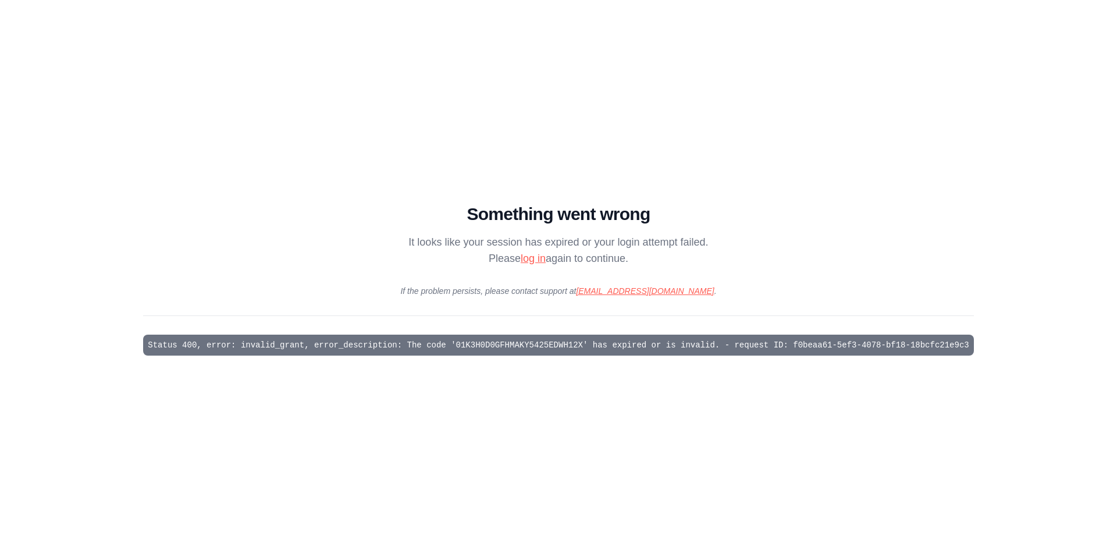  I want to click on p: Please again to continue., so click(558, 258).